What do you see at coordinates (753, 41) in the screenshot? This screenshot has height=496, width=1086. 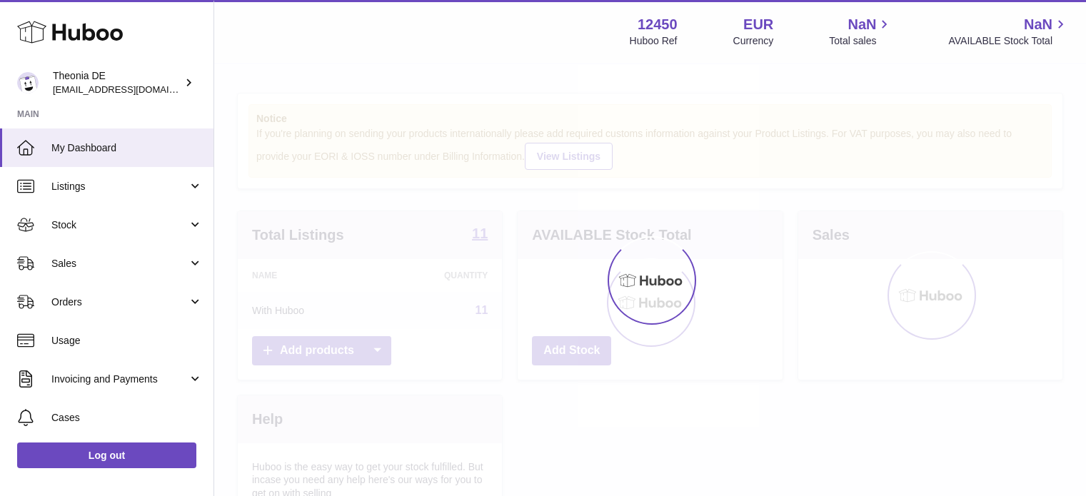 I see `div: Currency` at bounding box center [753, 41].